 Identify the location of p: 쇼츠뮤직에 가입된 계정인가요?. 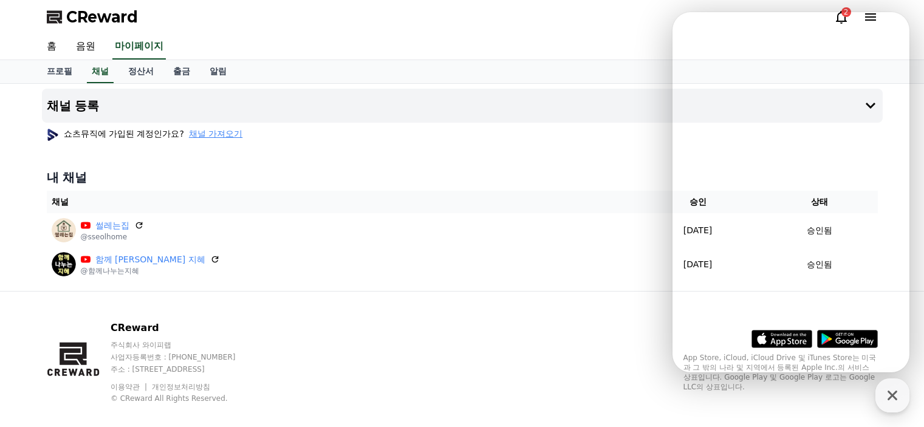
(145, 134).